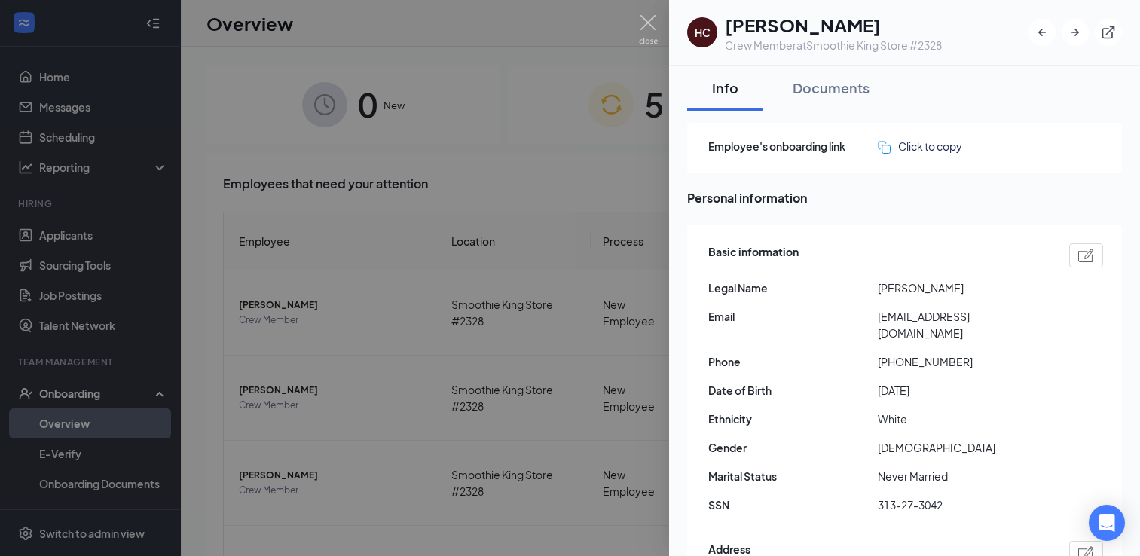 Image resolution: width=1140 pixels, height=556 pixels. I want to click on div: Info, so click(725, 87).